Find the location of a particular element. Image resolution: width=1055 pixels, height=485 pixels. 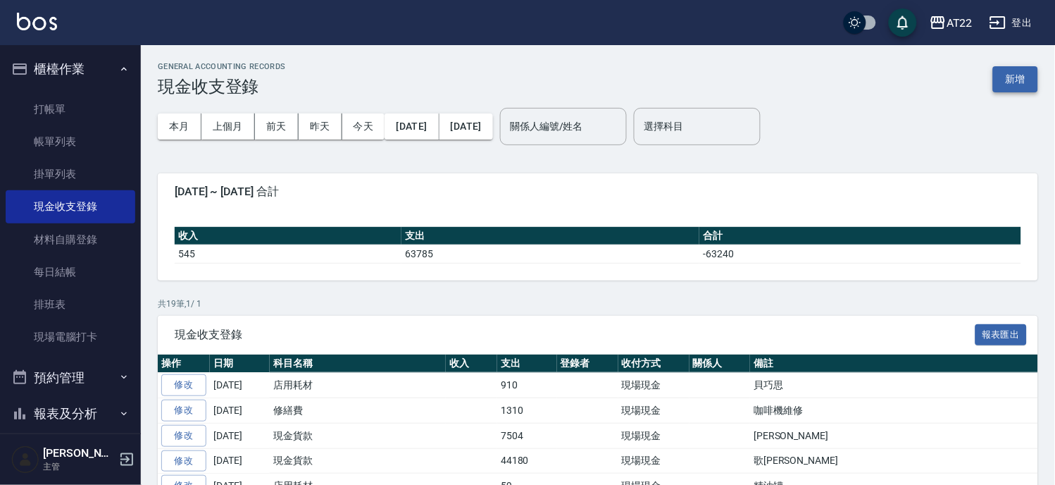

td: 910 is located at coordinates (527, 385).